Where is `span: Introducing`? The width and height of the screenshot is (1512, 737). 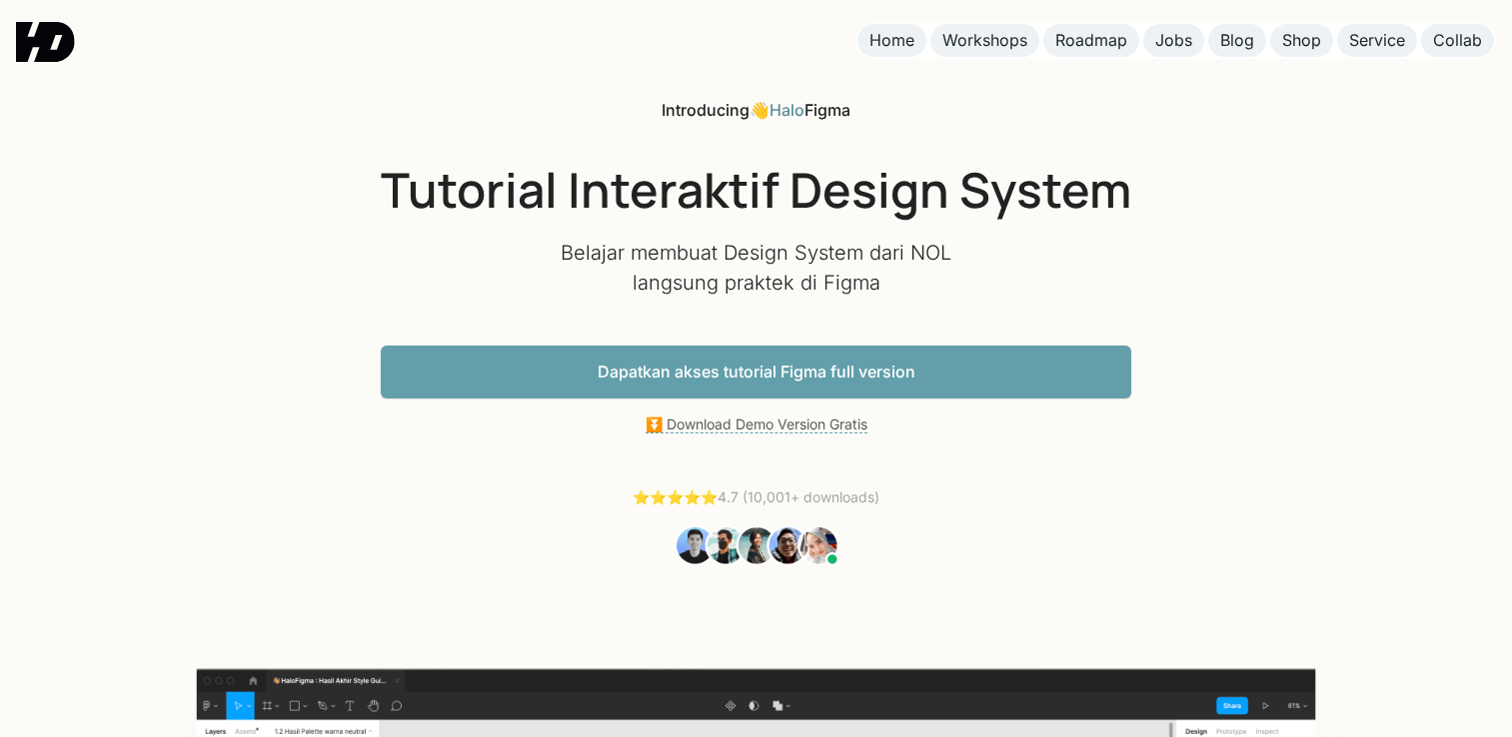
span: Introducing is located at coordinates (705, 110).